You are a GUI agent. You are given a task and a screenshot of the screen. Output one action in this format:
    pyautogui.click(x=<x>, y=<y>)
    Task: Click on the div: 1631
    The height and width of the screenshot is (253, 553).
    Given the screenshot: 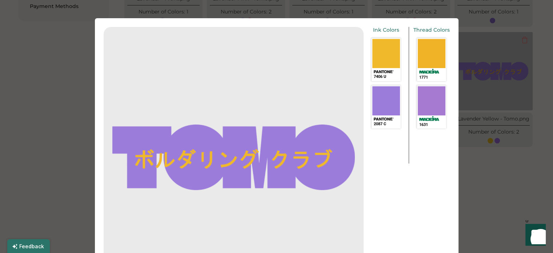 What is the action you would take?
    pyautogui.click(x=432, y=124)
    